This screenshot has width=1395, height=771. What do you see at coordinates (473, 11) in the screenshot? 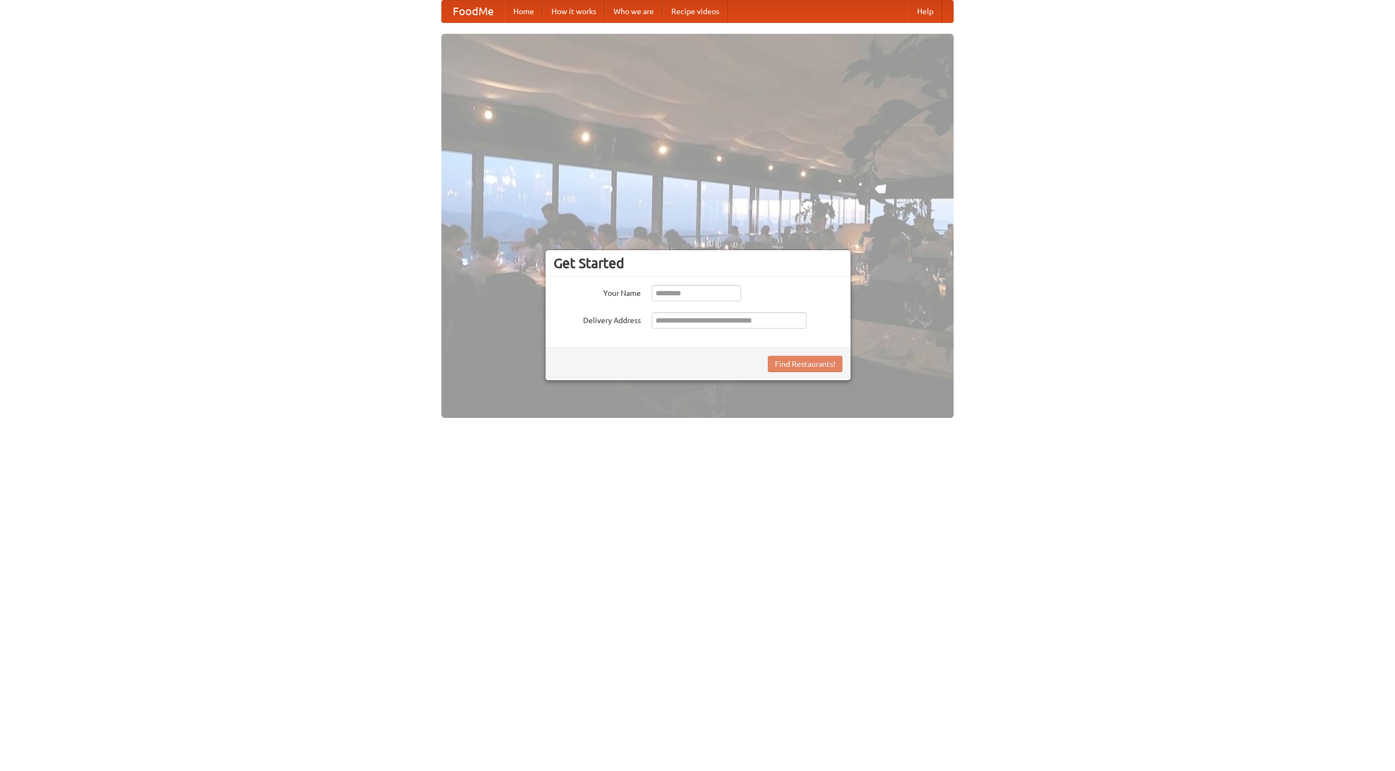
I see `a: FoodMe` at bounding box center [473, 11].